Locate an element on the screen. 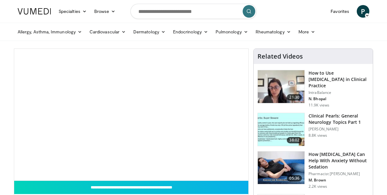  h3: Clinical Pearls: General Neurology Topics Part 1 is located at coordinates (339, 119).